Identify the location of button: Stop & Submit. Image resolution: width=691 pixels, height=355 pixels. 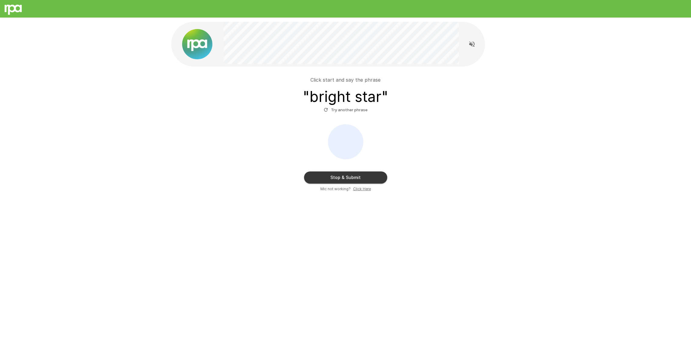
(345, 178).